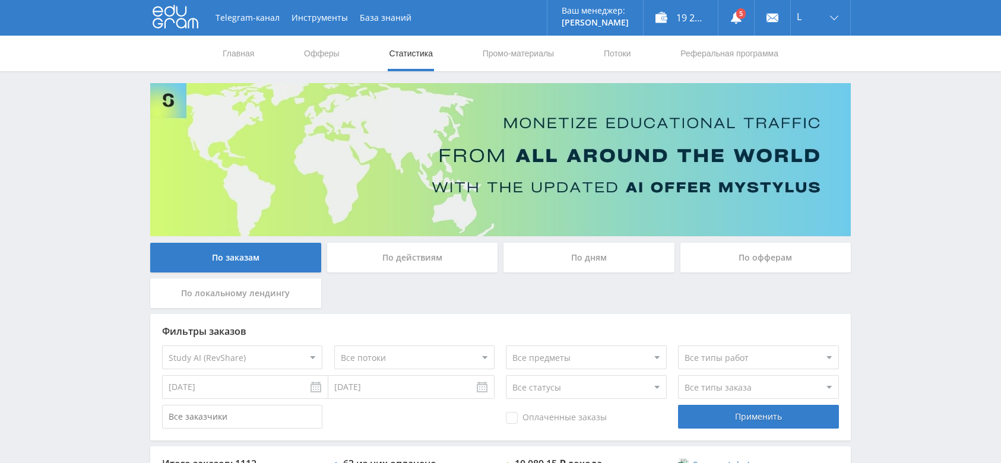 This screenshot has width=1001, height=463. Describe the element at coordinates (729, 53) in the screenshot. I see `a: Реферальная программа` at that location.